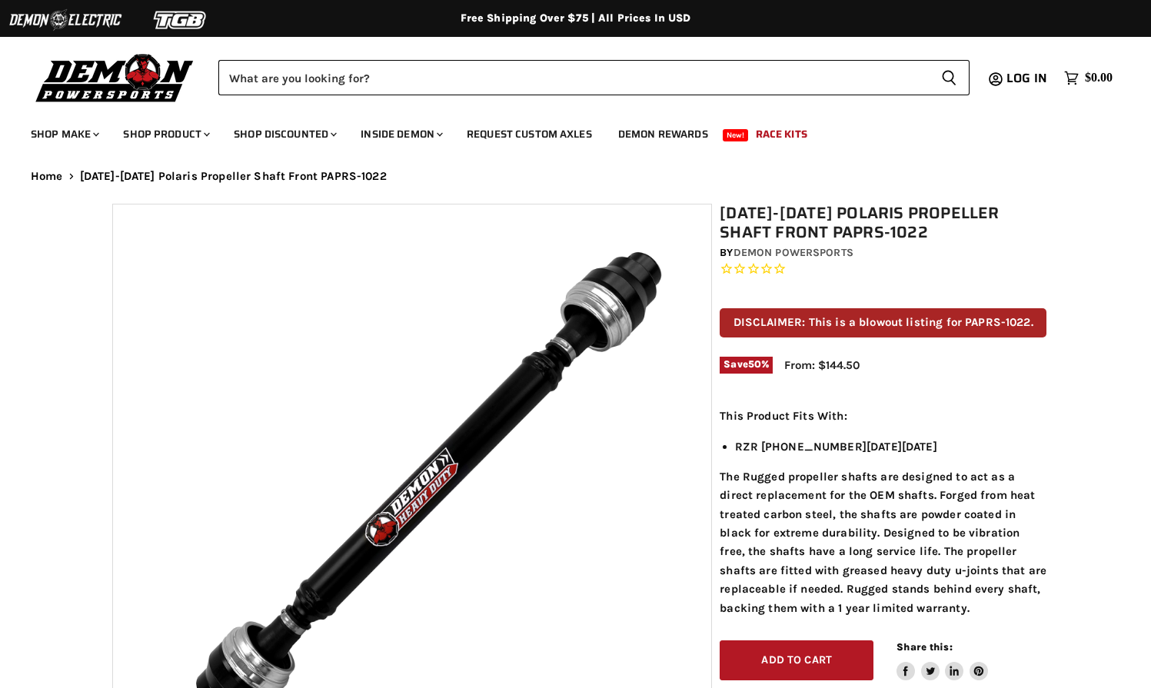  What do you see at coordinates (564, 131) in the screenshot?
I see `ul: Main menu` at bounding box center [564, 131].